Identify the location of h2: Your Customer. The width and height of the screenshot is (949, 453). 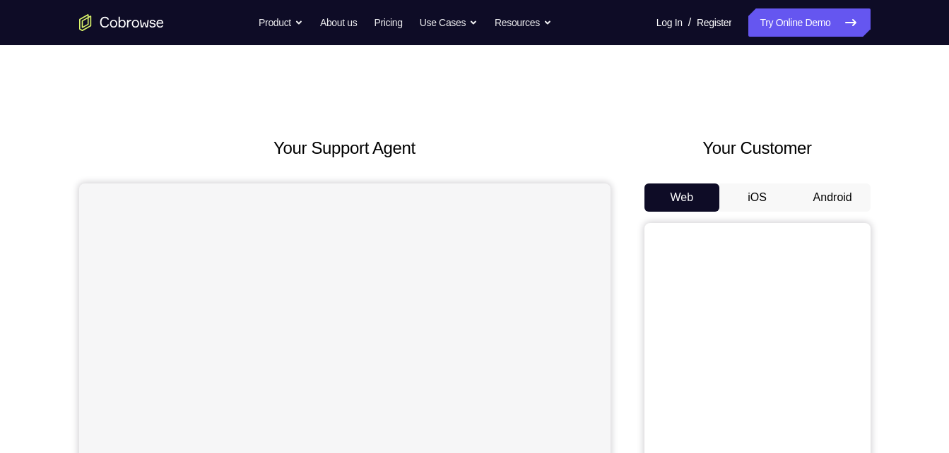
(757, 148).